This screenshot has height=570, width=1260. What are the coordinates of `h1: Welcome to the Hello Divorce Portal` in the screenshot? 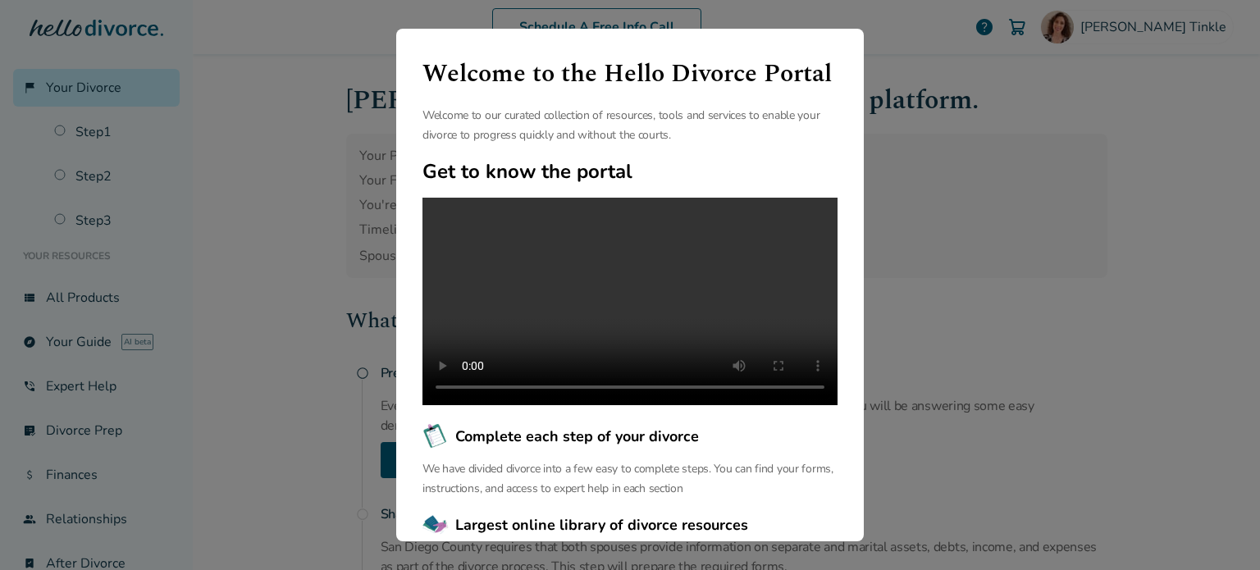 It's located at (630, 74).